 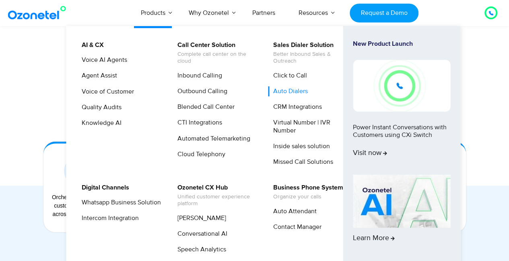 I want to click on a: Whatsapp Business Solution, so click(x=119, y=203).